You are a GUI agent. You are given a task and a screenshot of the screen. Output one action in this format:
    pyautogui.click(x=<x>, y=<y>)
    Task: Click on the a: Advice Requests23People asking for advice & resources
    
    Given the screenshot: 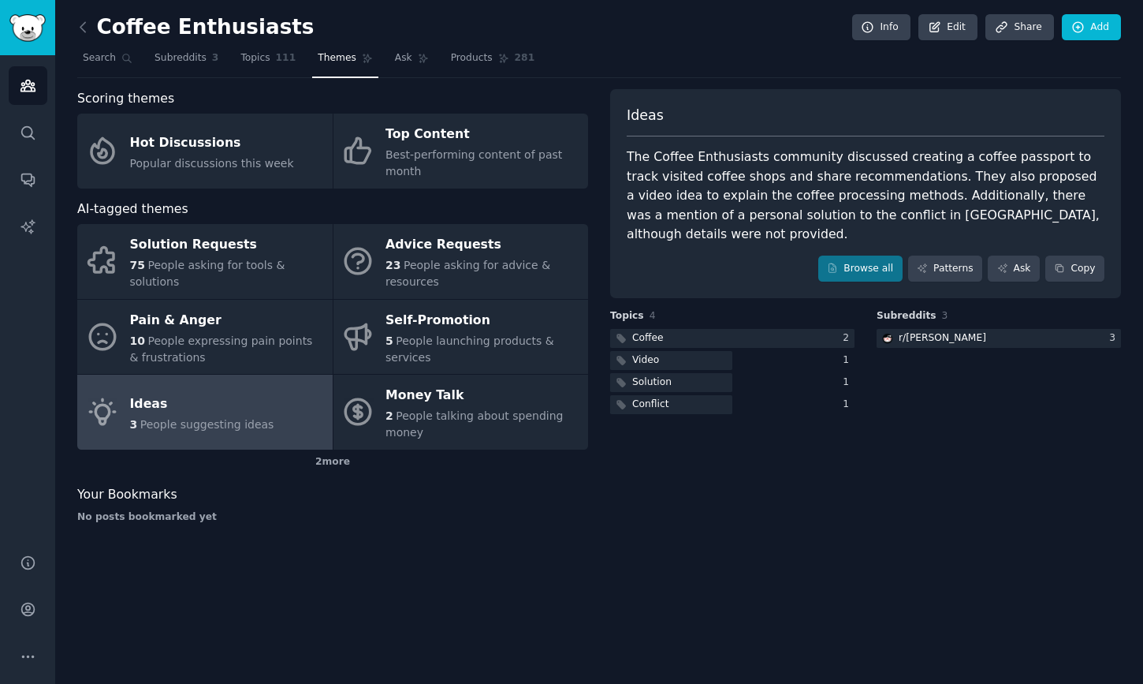 What is the action you would take?
    pyautogui.click(x=461, y=261)
    